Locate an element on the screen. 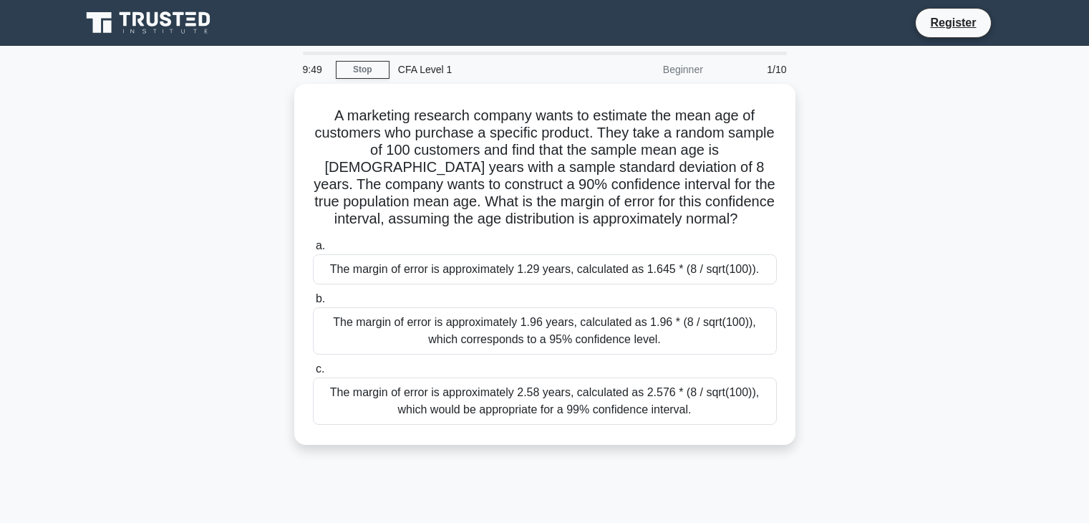 Image resolution: width=1089 pixels, height=523 pixels. div: The margin of error is approximately 1.96 years, calculated as 1.96 * (8 / sqrt(100)), which corr... is located at coordinates (545, 331).